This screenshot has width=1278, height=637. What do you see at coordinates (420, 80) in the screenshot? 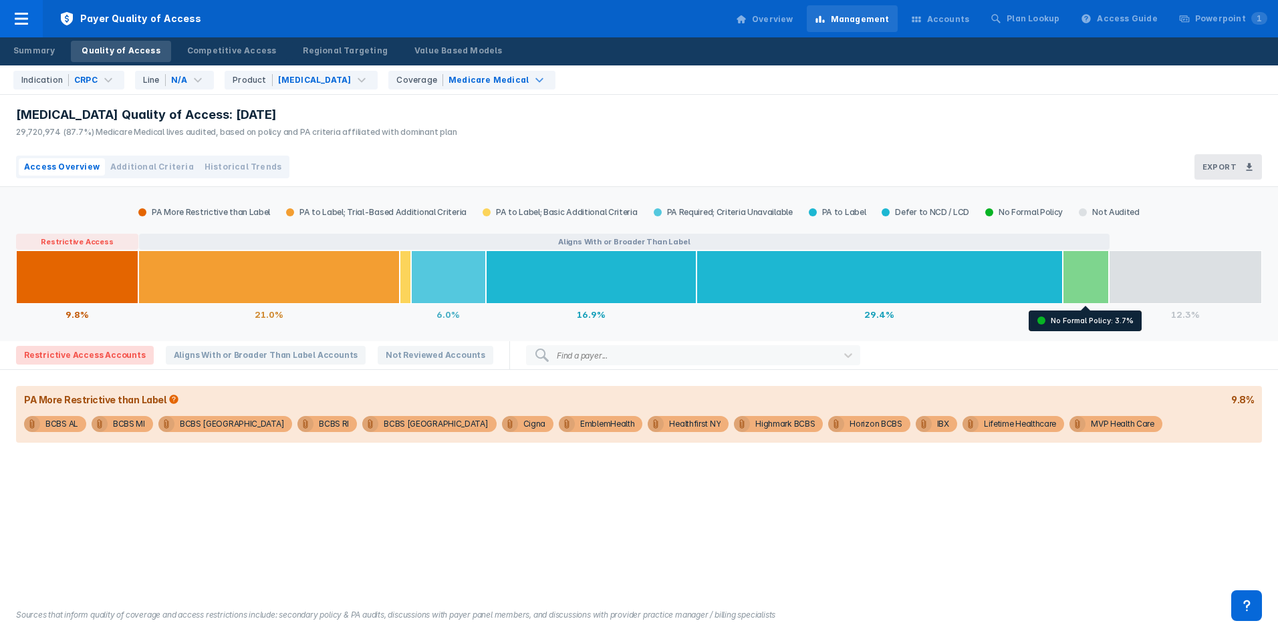
I see `div: Coverage` at bounding box center [420, 80].